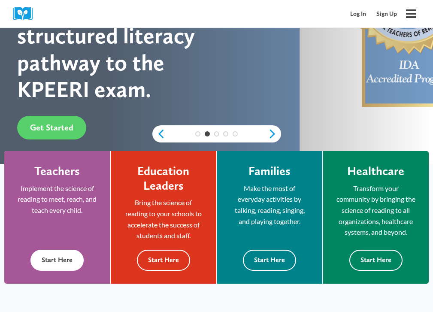 The width and height of the screenshot is (433, 312). What do you see at coordinates (411, 14) in the screenshot?
I see `button: Open menu` at bounding box center [411, 14].